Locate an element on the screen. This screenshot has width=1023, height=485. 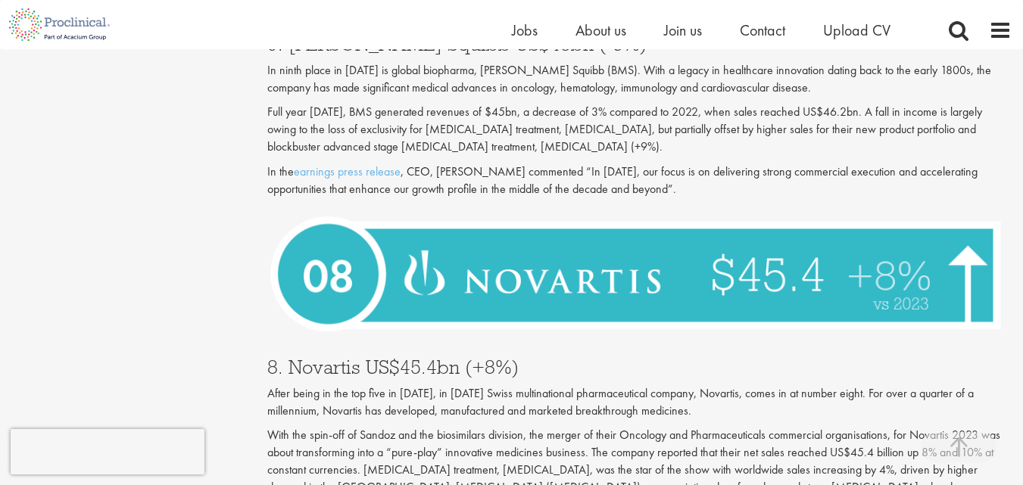
a: earnings press release is located at coordinates (347, 171).